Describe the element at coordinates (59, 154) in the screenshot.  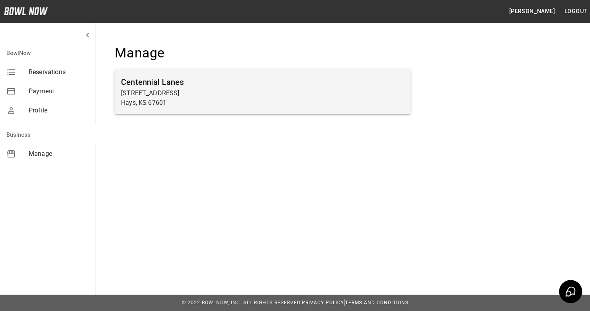
I see `span: Manage` at that location.